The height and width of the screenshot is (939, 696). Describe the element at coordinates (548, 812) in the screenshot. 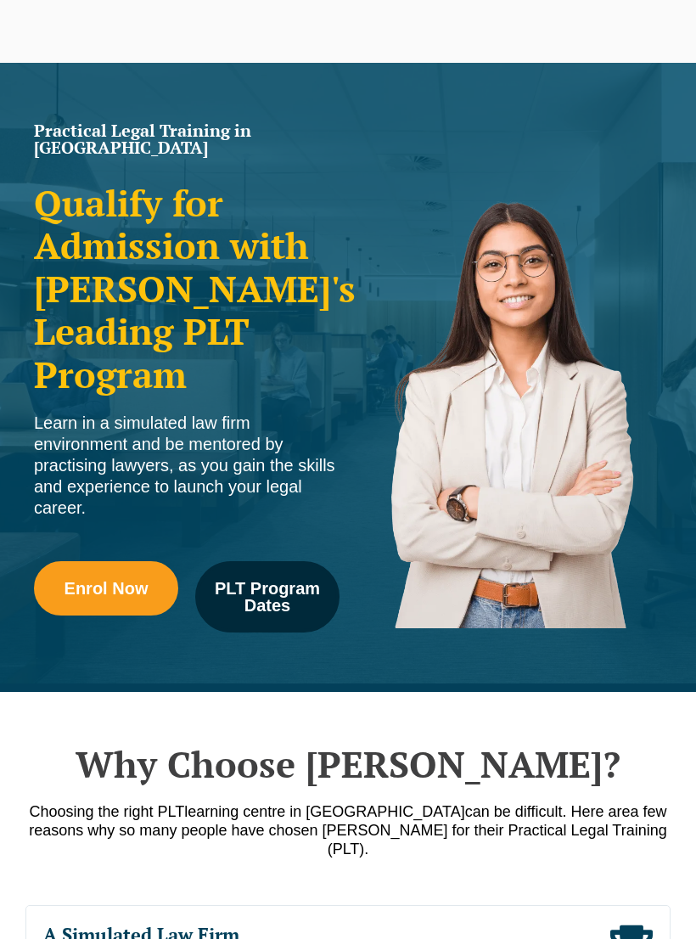

I see `span: can be difficult. Here are` at that location.